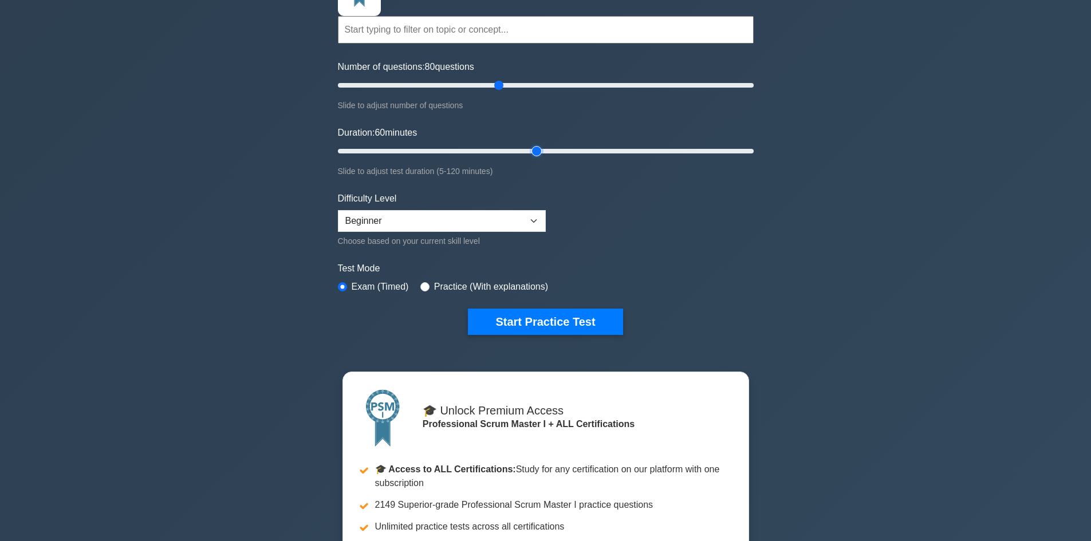  What do you see at coordinates (380, 132) in the screenshot?
I see `span: 60` at bounding box center [380, 132].